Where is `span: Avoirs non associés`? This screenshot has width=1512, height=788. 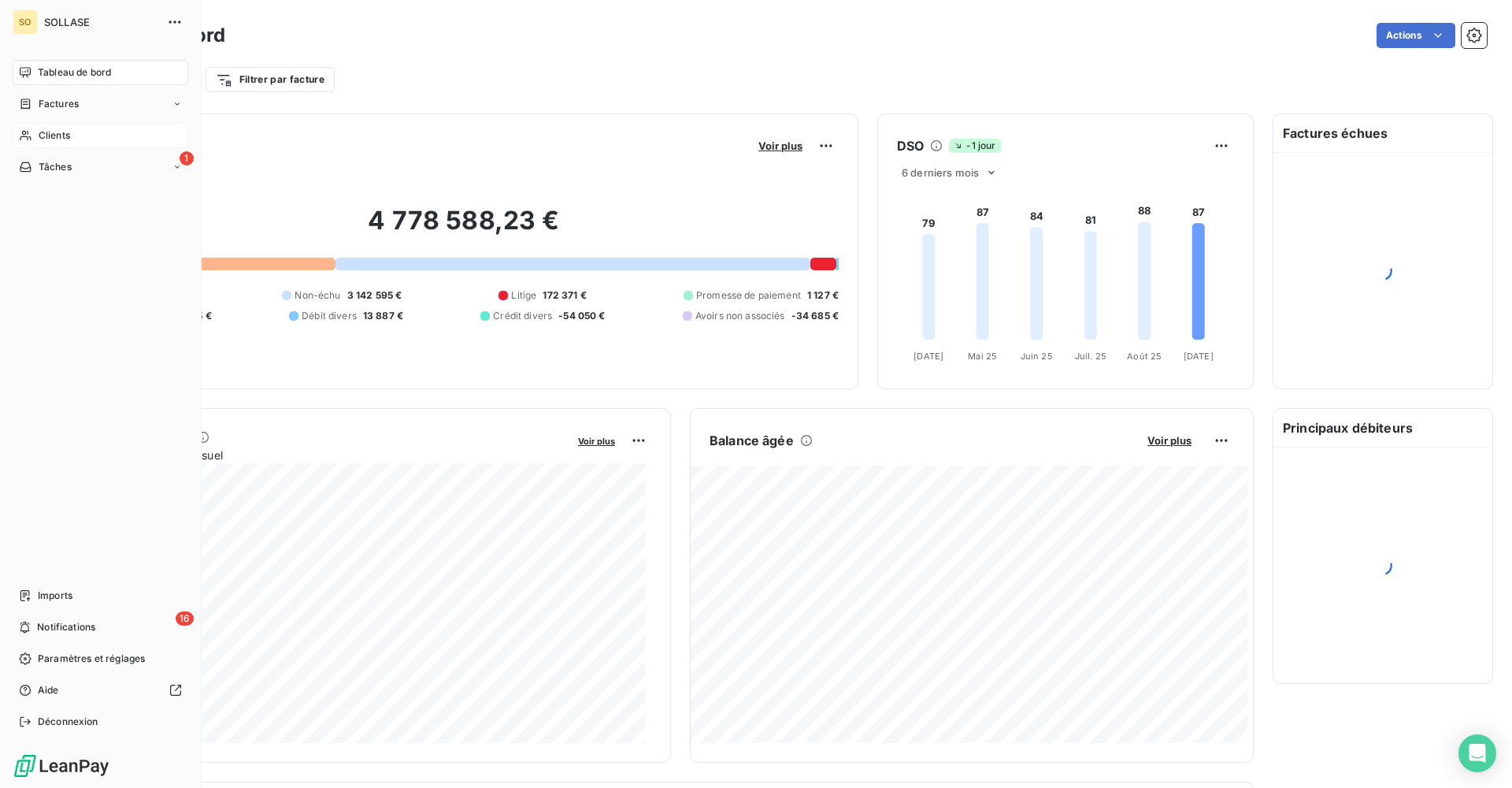
span: Avoirs non associés is located at coordinates (740, 316).